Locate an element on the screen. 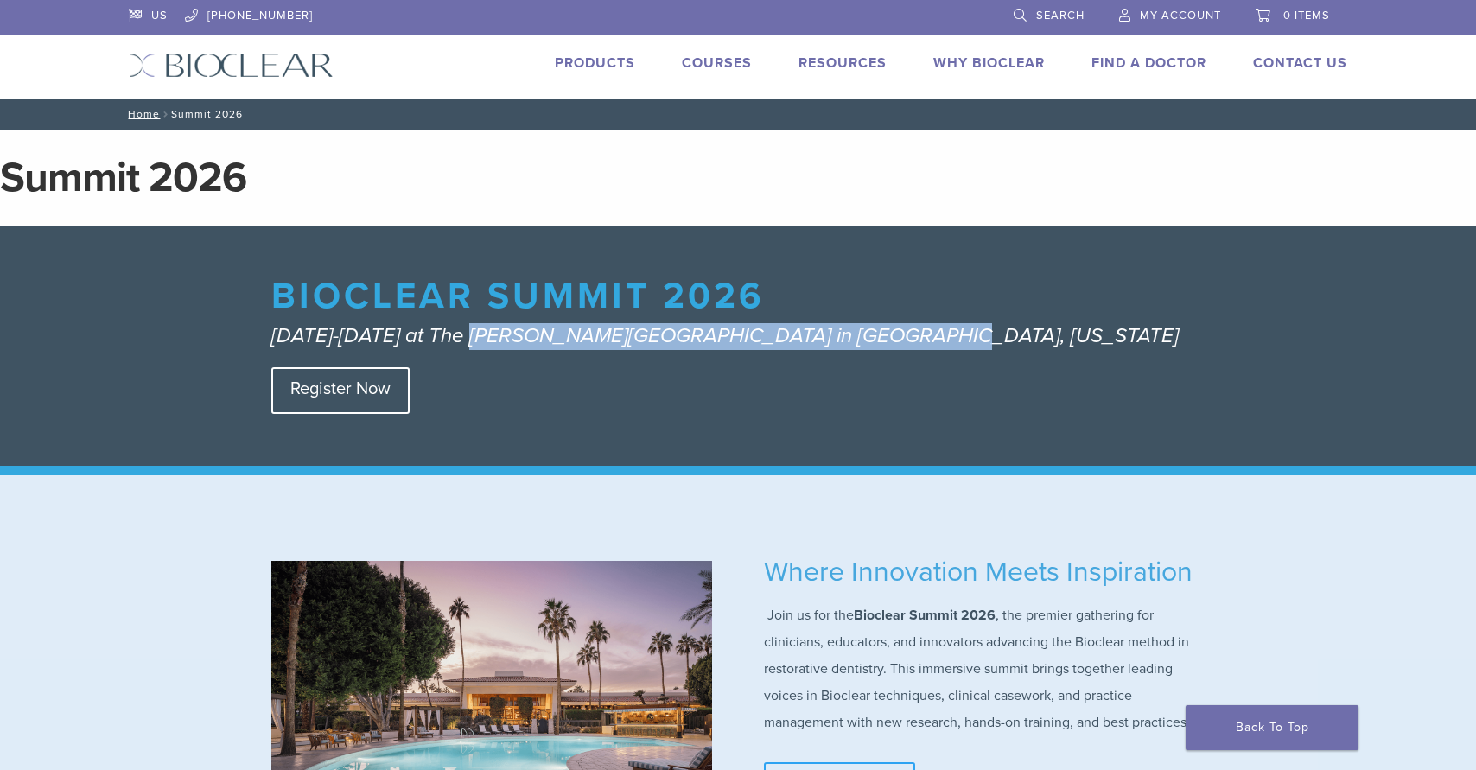 This screenshot has height=770, width=1476. a: Back To Top is located at coordinates (1272, 728).